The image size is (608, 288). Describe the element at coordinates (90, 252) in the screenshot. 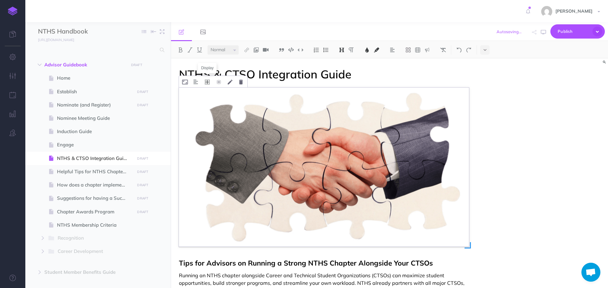

I see `span: Career Development` at that location.